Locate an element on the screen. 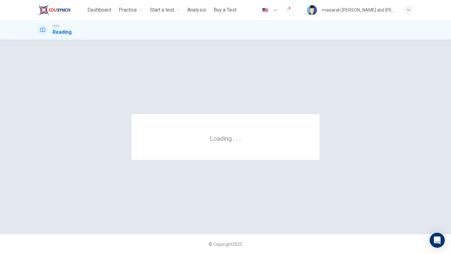 This screenshot has height=254, width=451. a: Buy a Test is located at coordinates (225, 10).